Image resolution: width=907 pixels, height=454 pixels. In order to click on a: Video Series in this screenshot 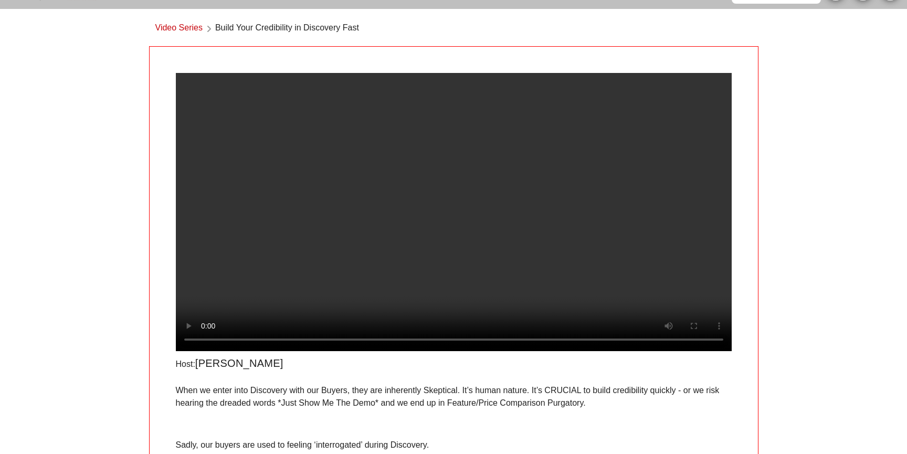, I will do `click(179, 28)`.